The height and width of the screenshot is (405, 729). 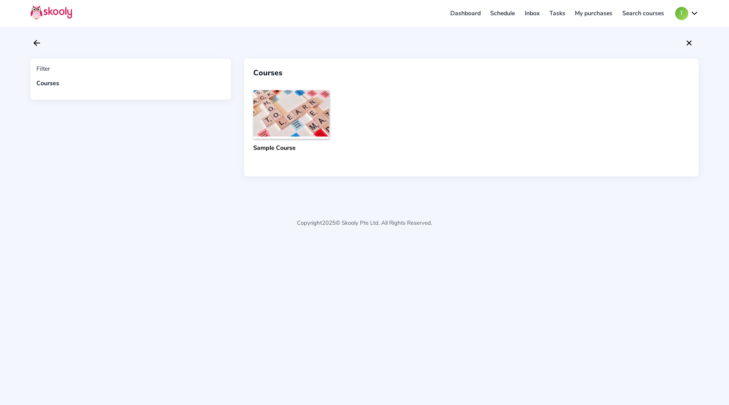 What do you see at coordinates (594, 13) in the screenshot?
I see `a: My purchases` at bounding box center [594, 13].